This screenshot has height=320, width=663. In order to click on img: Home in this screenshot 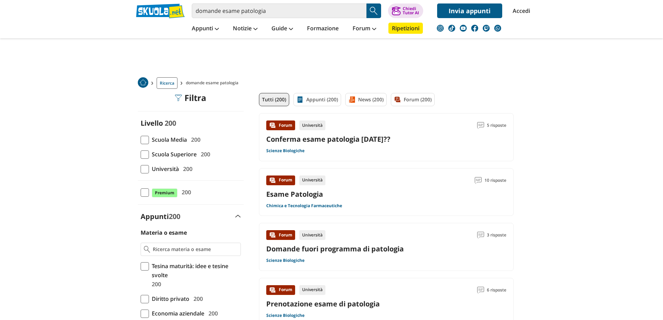, I will do `click(143, 83)`.